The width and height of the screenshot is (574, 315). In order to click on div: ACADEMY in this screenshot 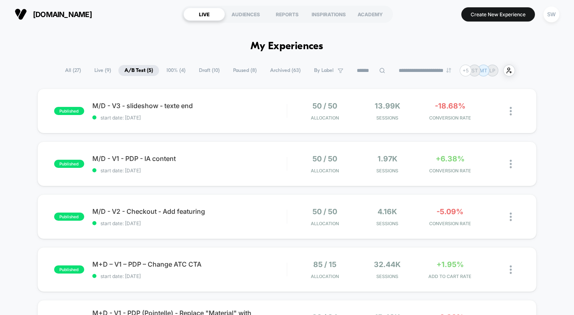, I will do `click(370, 14)`.